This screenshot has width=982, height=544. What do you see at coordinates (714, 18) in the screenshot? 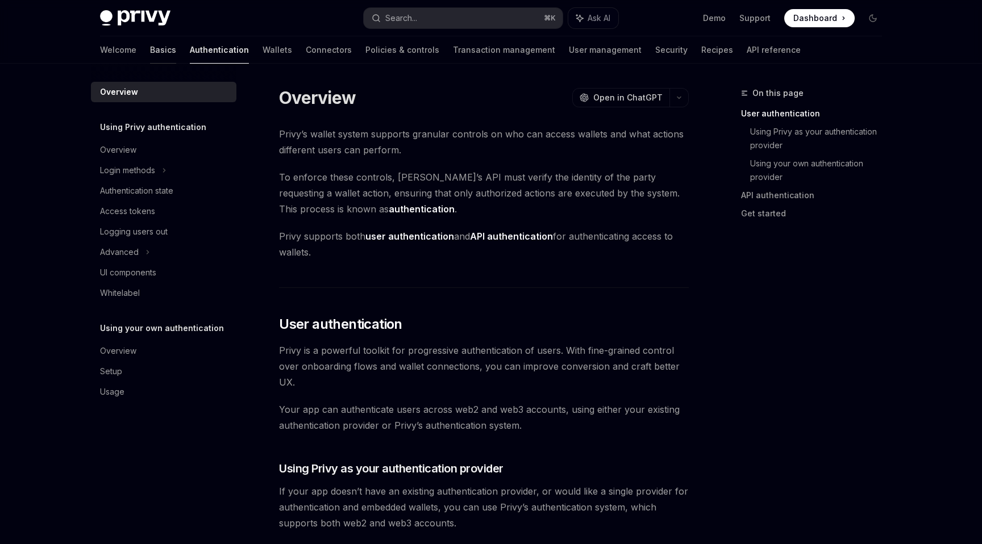
I see `a: Demo` at bounding box center [714, 18].